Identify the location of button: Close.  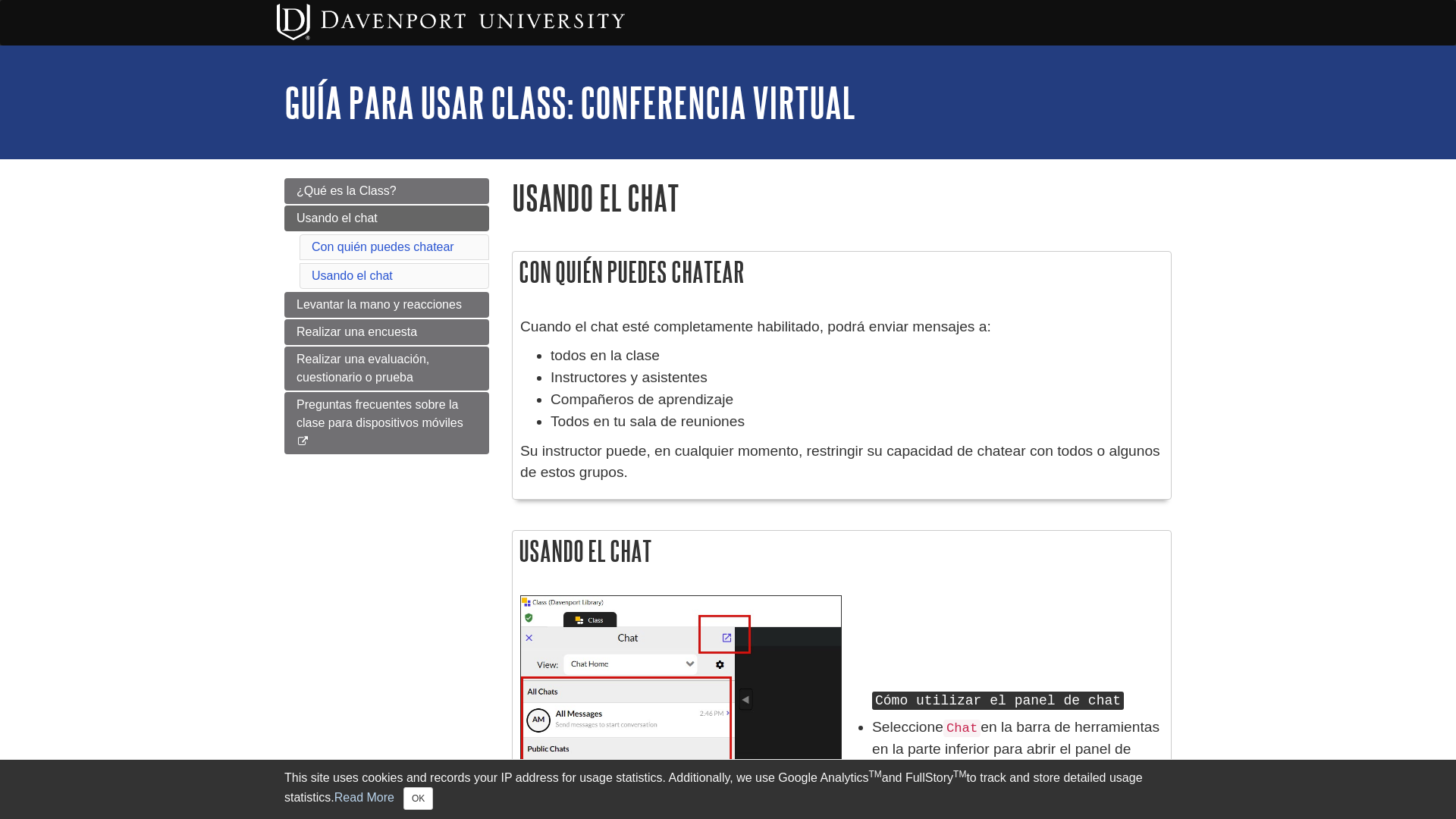
(418, 799).